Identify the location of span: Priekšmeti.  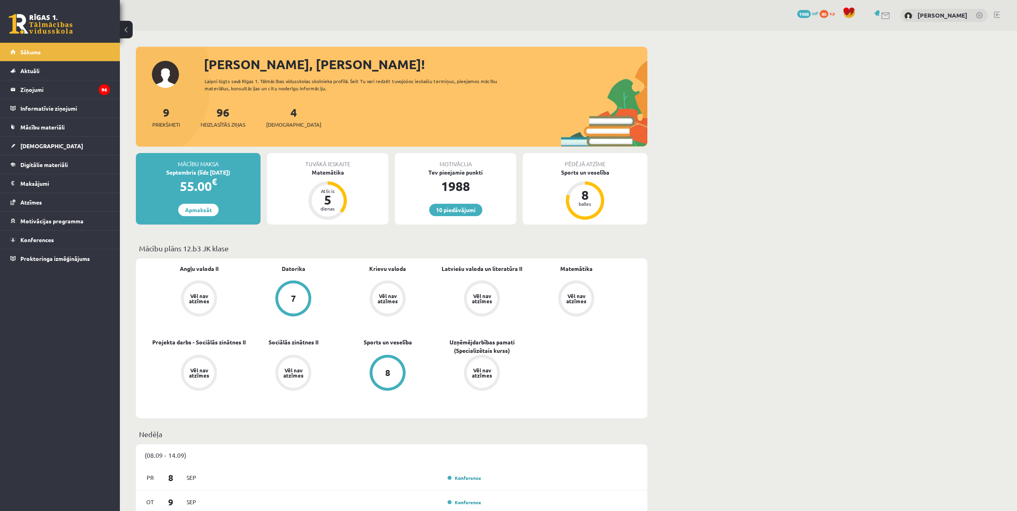
(166, 125).